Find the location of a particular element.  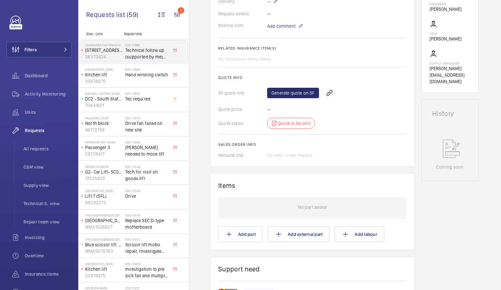

h2: R25-11668 is located at coordinates (147, 45).